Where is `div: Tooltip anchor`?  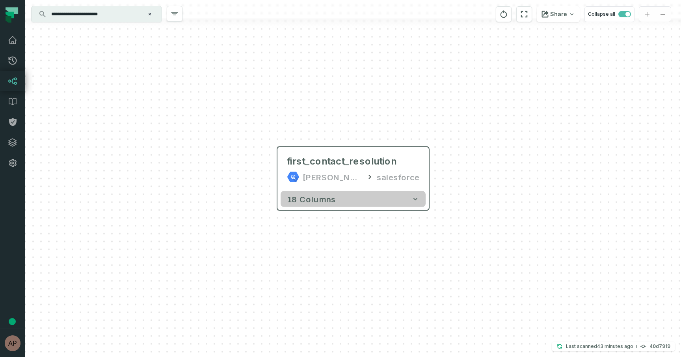
div: Tooltip anchor is located at coordinates (12, 322).